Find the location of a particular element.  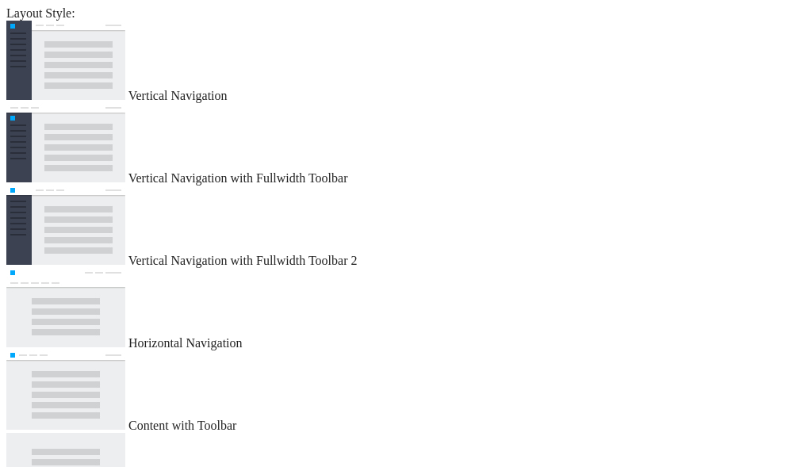

img: vertical-nav.jpg is located at coordinates (66, 60).